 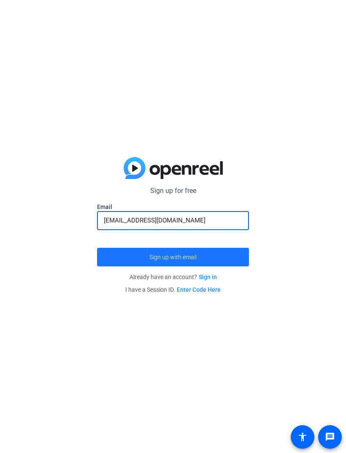 What do you see at coordinates (173, 289) in the screenshot?
I see `span: I have a Session ID.` at bounding box center [173, 289].